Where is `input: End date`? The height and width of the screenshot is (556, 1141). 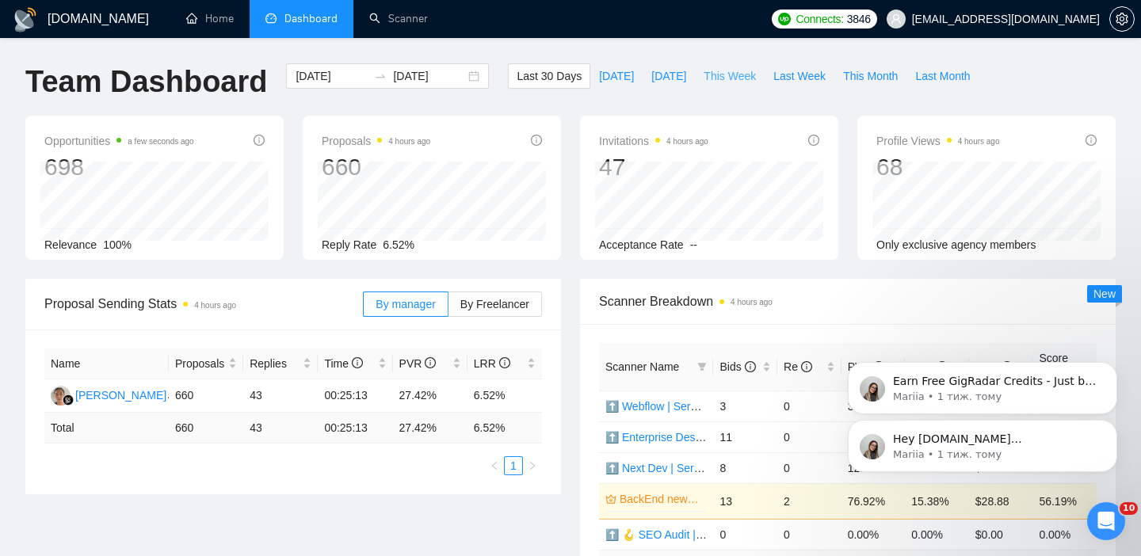
input: End date is located at coordinates (429, 76).